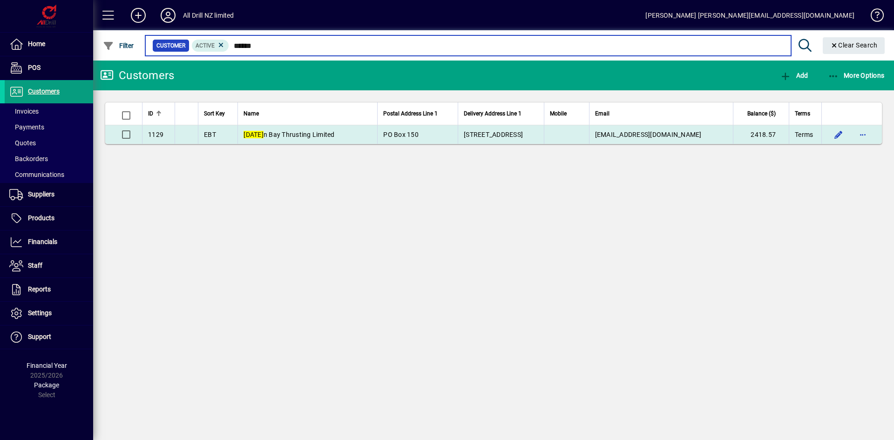 This screenshot has width=894, height=440. What do you see at coordinates (49, 68) in the screenshot?
I see `a: POS` at bounding box center [49, 68].